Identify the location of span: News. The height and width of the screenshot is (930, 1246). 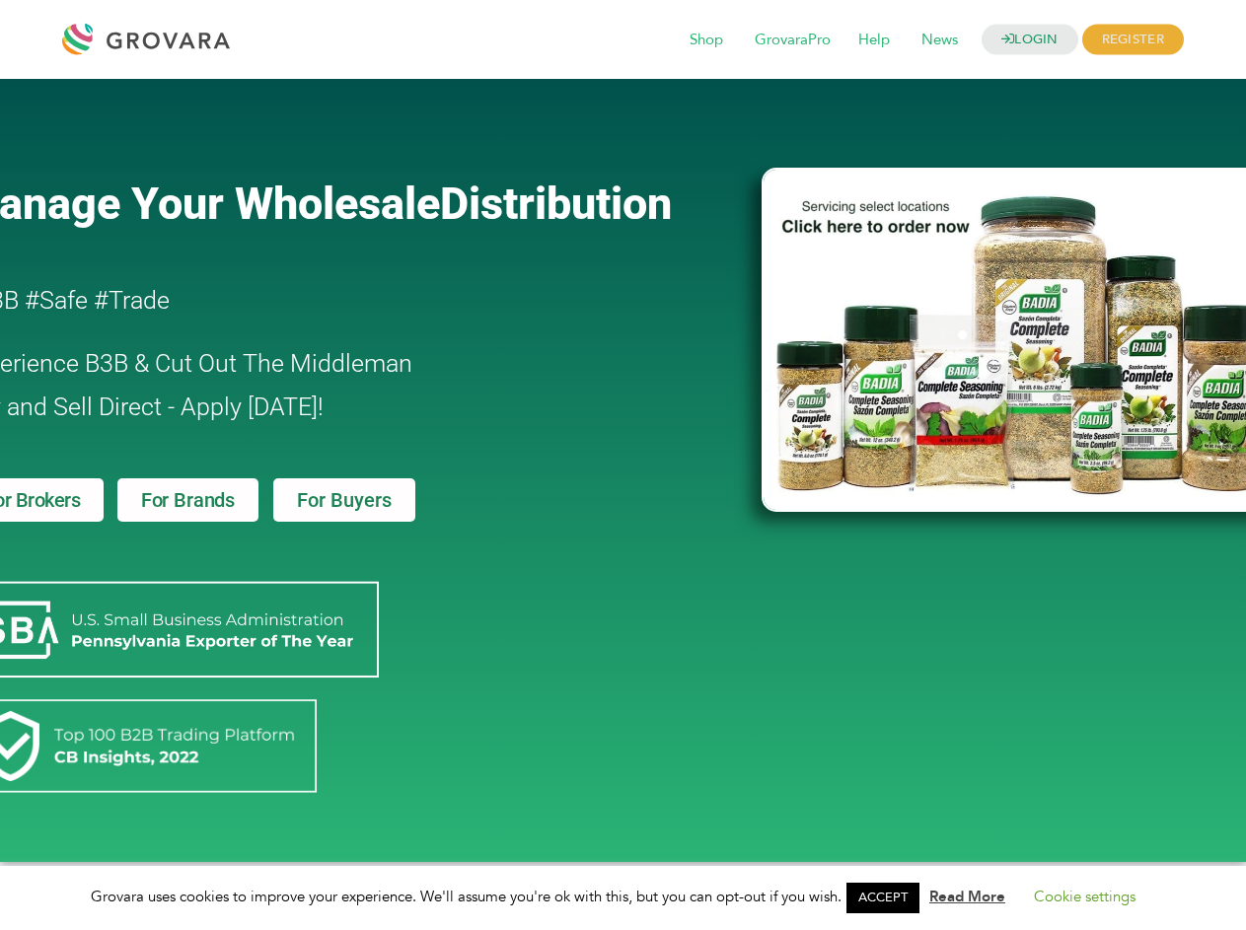
(939, 40).